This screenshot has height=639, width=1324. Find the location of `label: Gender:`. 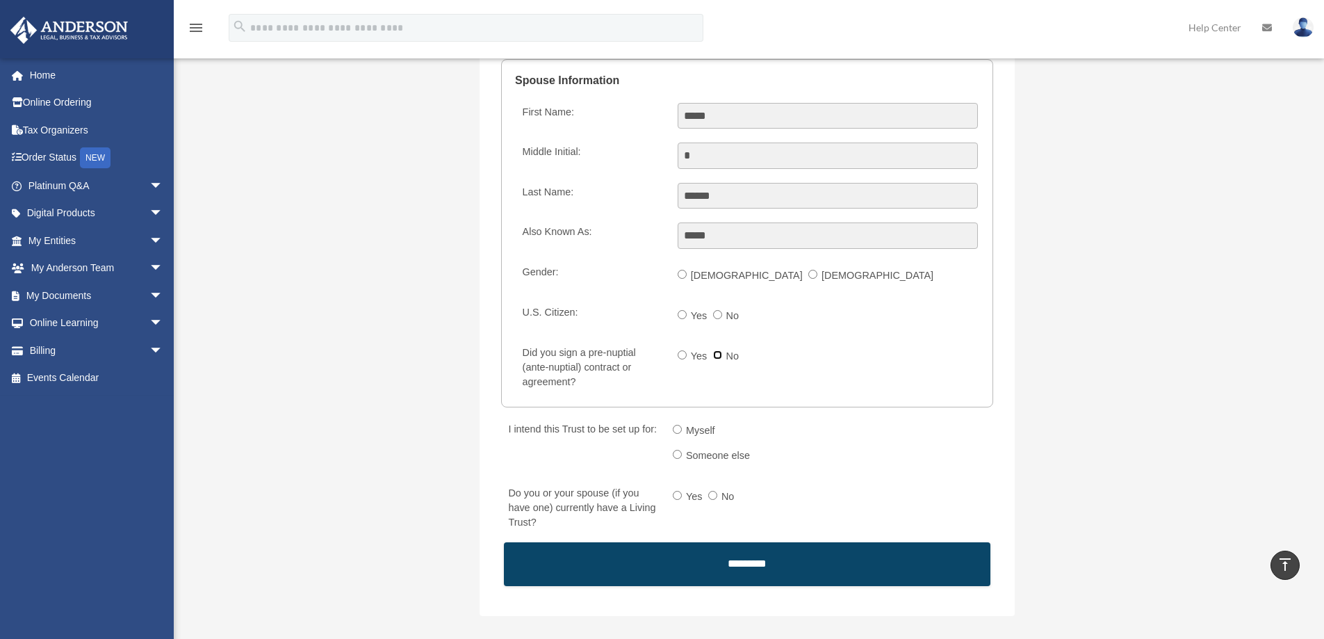

label: Gender: is located at coordinates (592, 276).